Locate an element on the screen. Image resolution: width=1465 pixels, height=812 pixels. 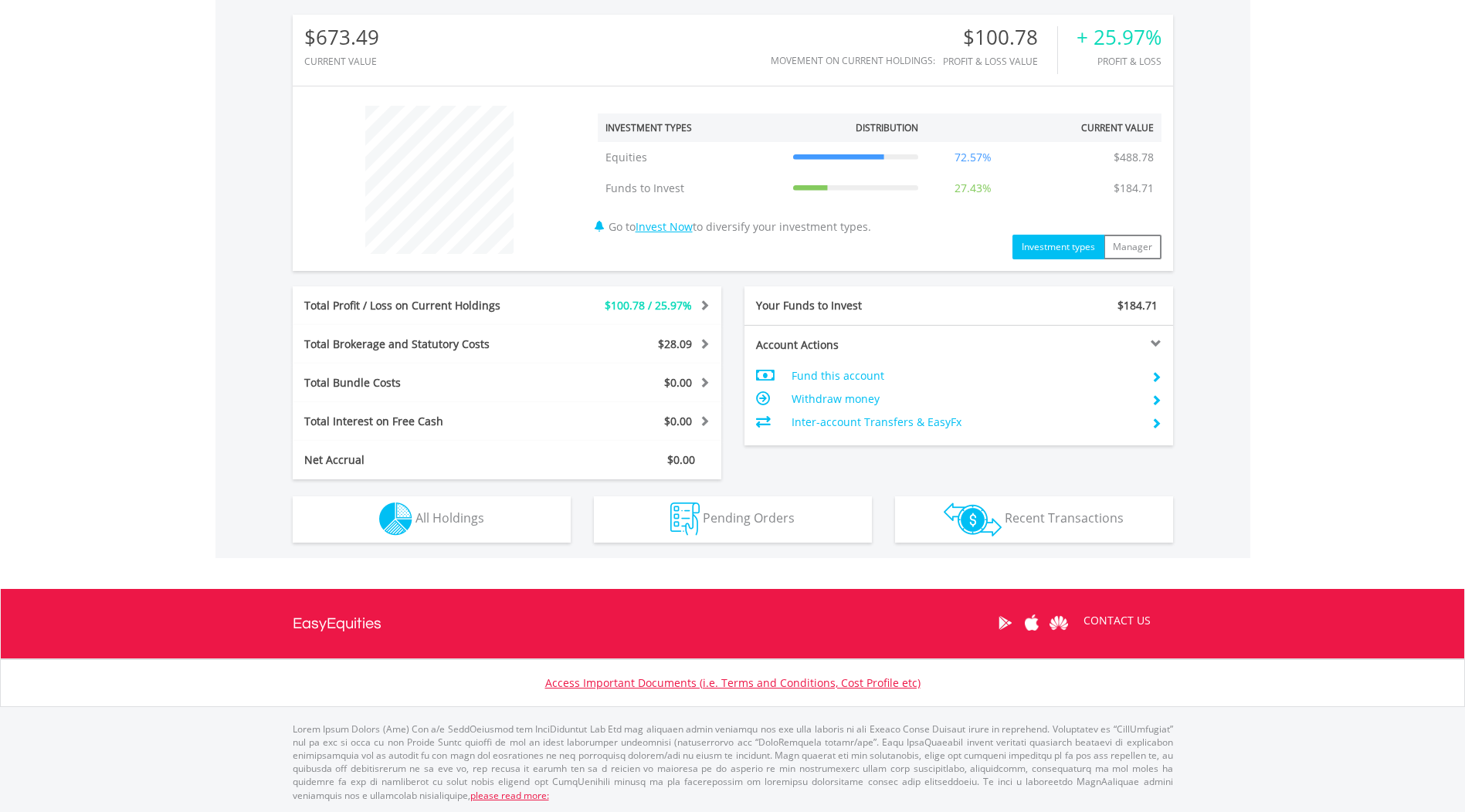
button: Recent Transactions is located at coordinates (1034, 519).